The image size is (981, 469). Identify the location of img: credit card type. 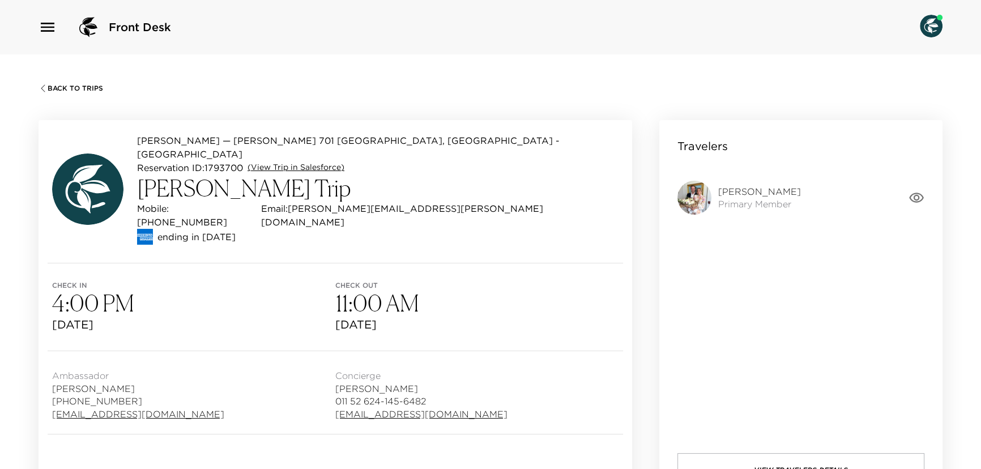
(145, 237).